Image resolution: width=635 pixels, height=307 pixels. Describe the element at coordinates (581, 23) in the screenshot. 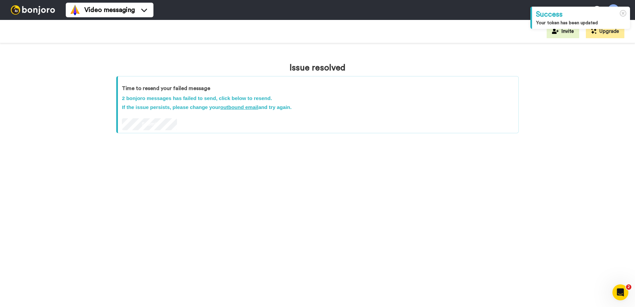

I see `div: Your token has been updated` at that location.